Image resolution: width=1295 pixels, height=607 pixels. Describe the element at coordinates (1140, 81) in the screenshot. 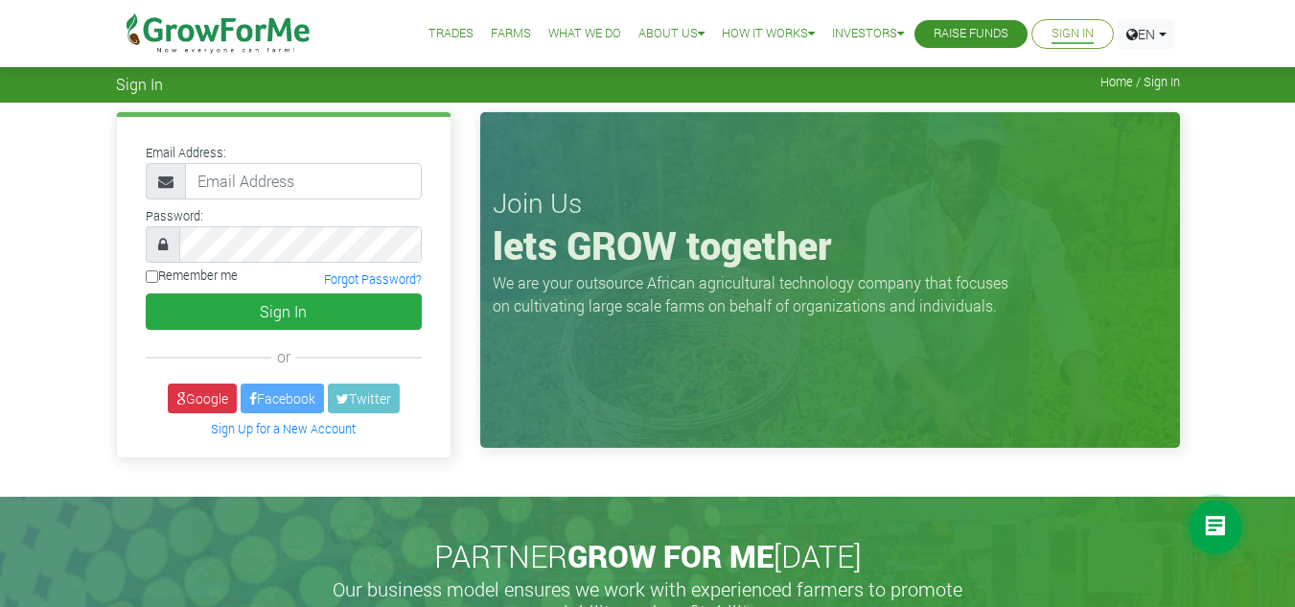

I see `span: Home / Sign In` at that location.